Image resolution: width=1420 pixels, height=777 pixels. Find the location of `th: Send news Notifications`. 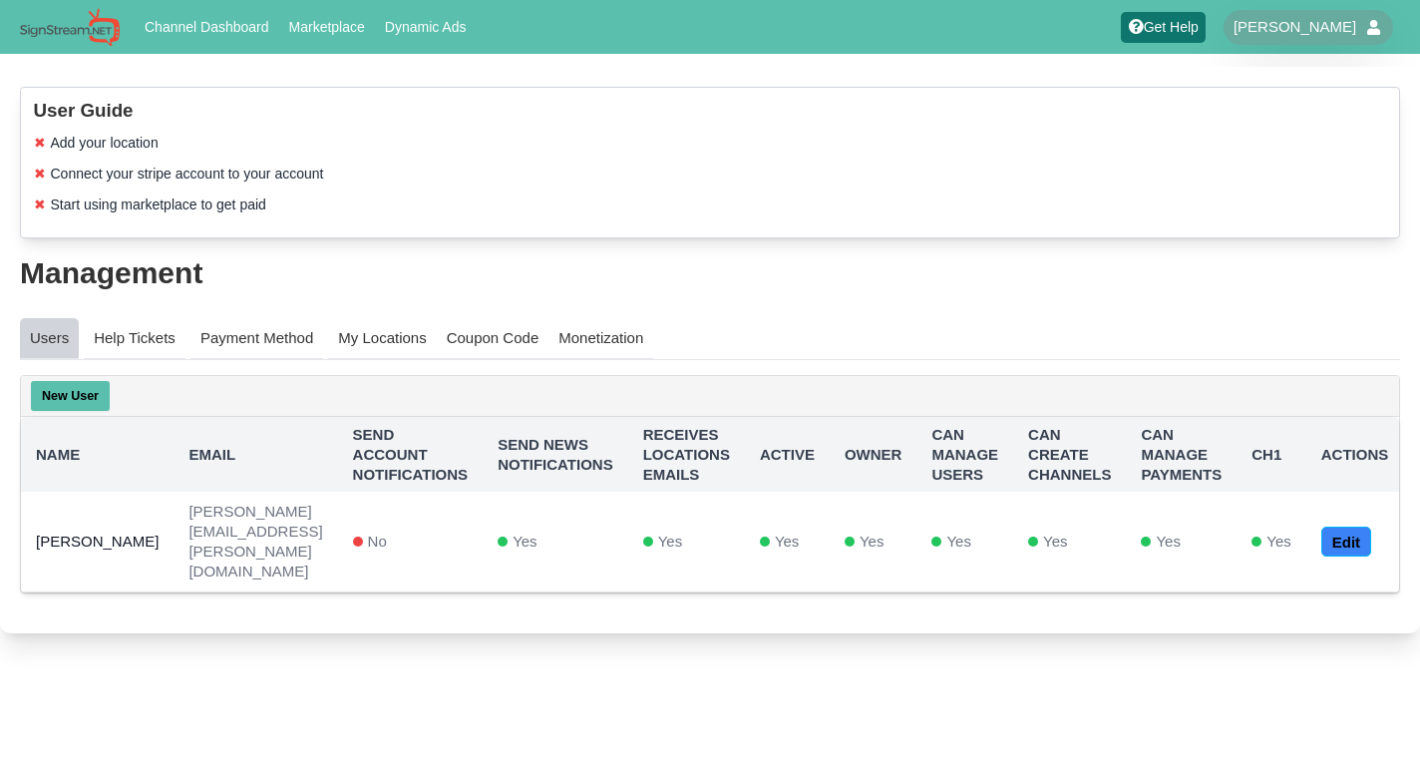

th: Send news Notifications is located at coordinates (556, 454).